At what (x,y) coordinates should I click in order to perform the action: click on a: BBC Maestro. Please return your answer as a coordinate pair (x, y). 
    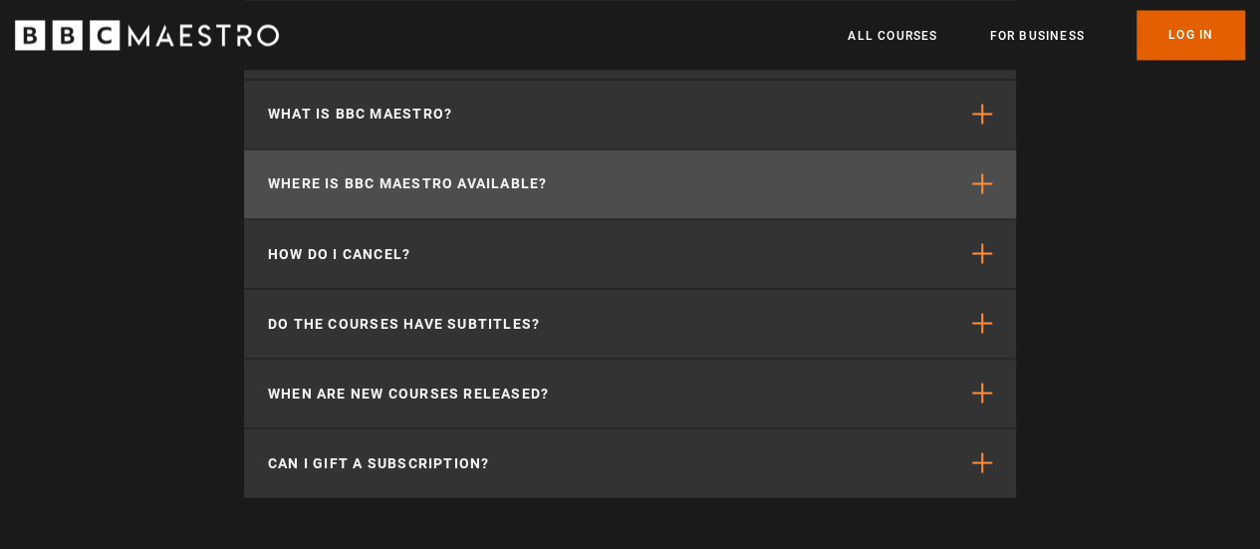
    Looking at the image, I should click on (146, 35).